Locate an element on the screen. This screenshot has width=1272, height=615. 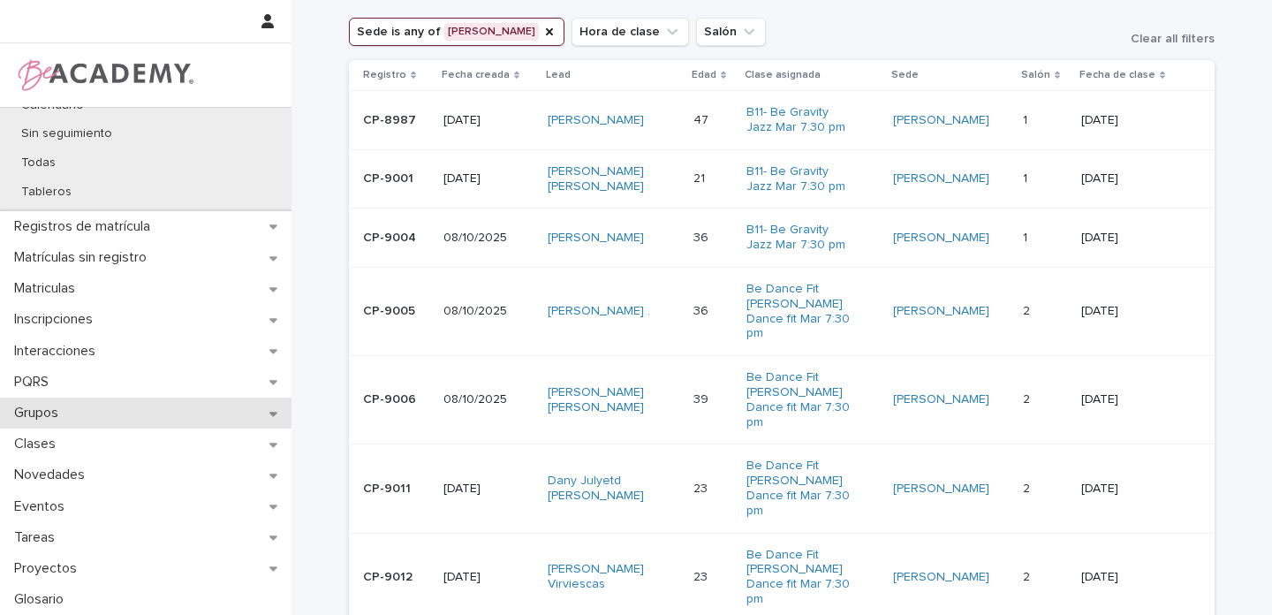
p: Clase asignada is located at coordinates (783, 75).